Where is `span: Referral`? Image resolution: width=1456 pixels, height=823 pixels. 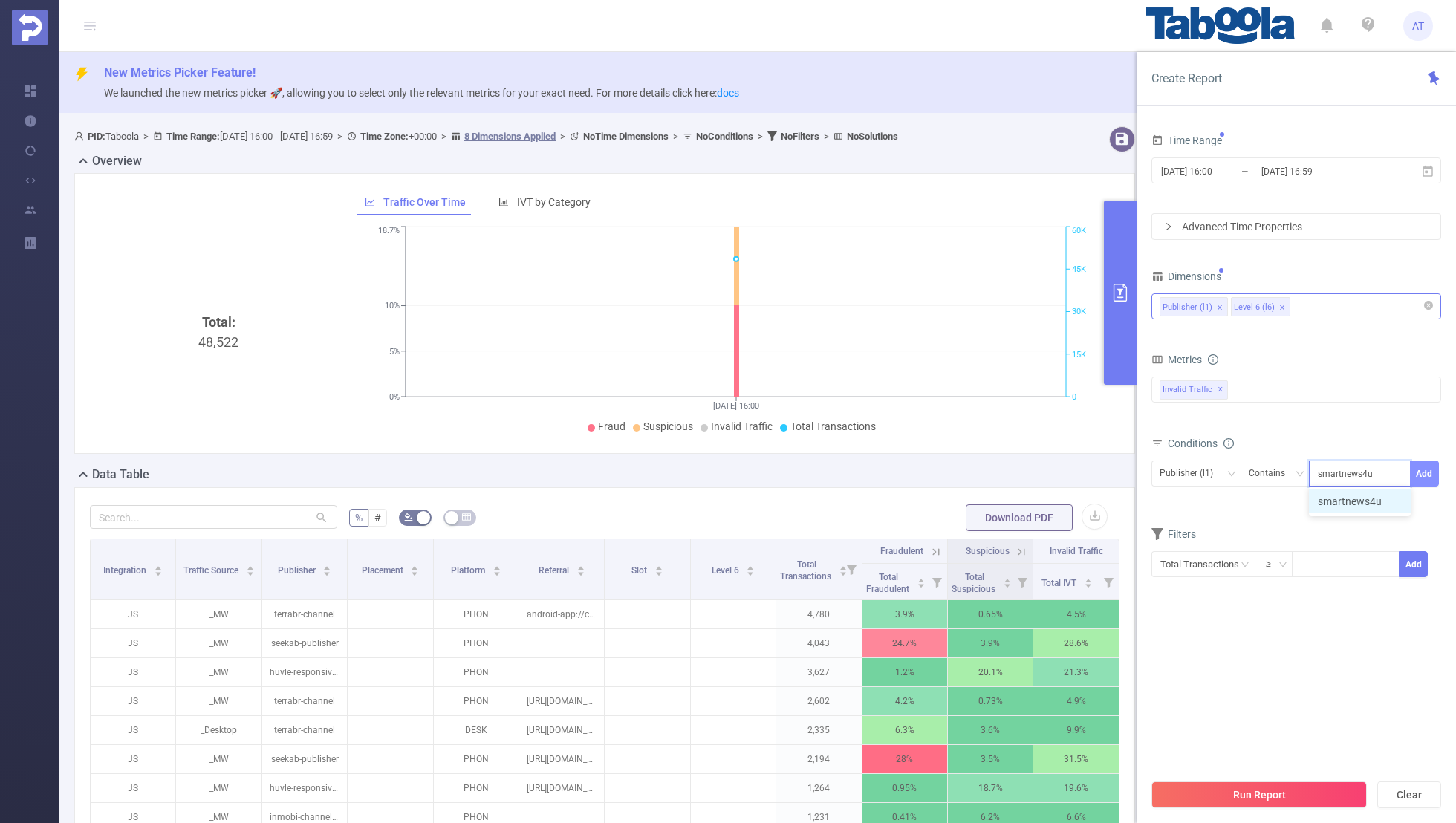
span: Referral is located at coordinates (555, 570).